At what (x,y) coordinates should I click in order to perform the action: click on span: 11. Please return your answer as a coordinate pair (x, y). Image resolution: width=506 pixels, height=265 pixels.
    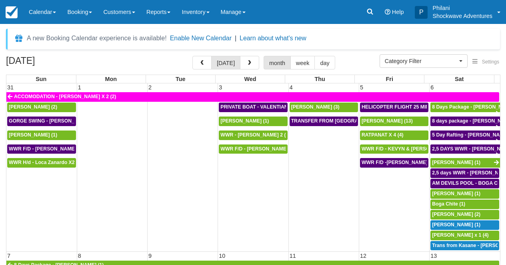
    Looking at the image, I should click on (293, 256).